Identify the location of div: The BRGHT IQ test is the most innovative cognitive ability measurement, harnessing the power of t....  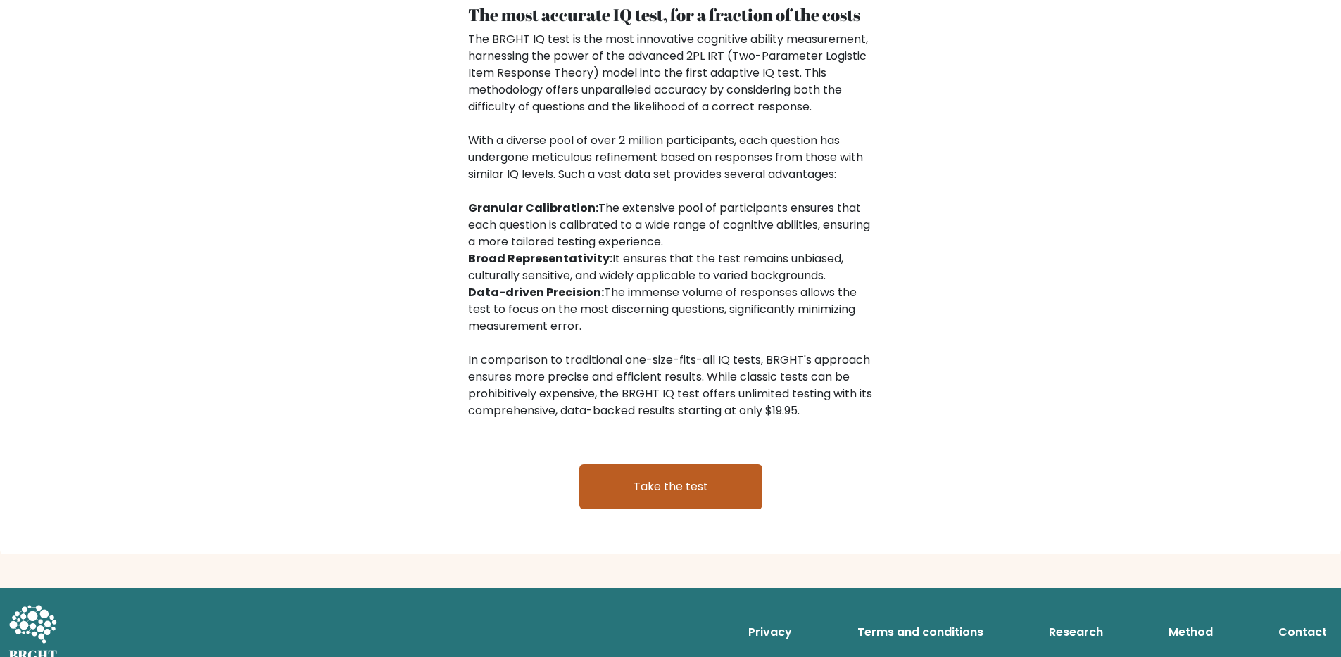
(671, 225).